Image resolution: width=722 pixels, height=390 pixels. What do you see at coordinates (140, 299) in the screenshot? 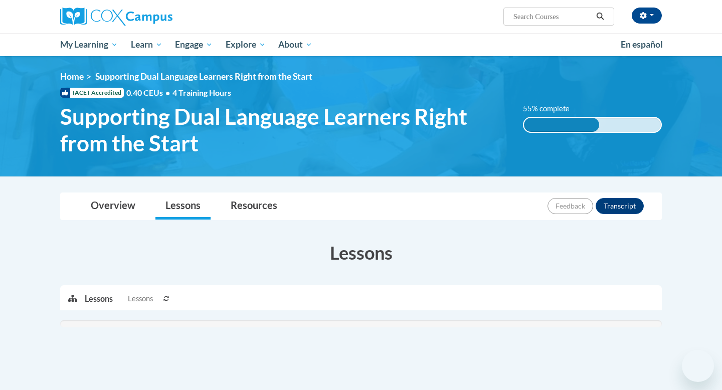
I see `span: Lessons` at bounding box center [140, 299].